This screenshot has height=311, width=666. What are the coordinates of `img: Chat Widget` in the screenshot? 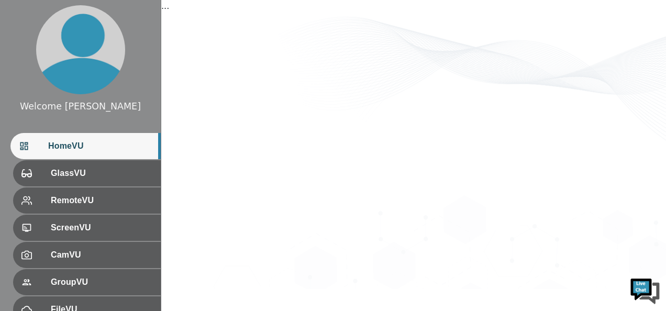 It's located at (645, 290).